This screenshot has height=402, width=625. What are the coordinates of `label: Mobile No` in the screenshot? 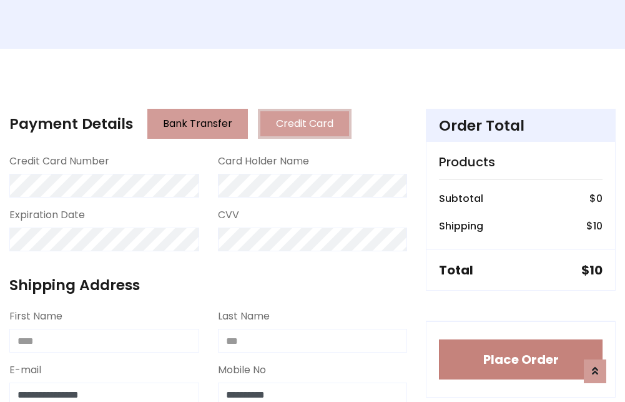 It's located at (242, 370).